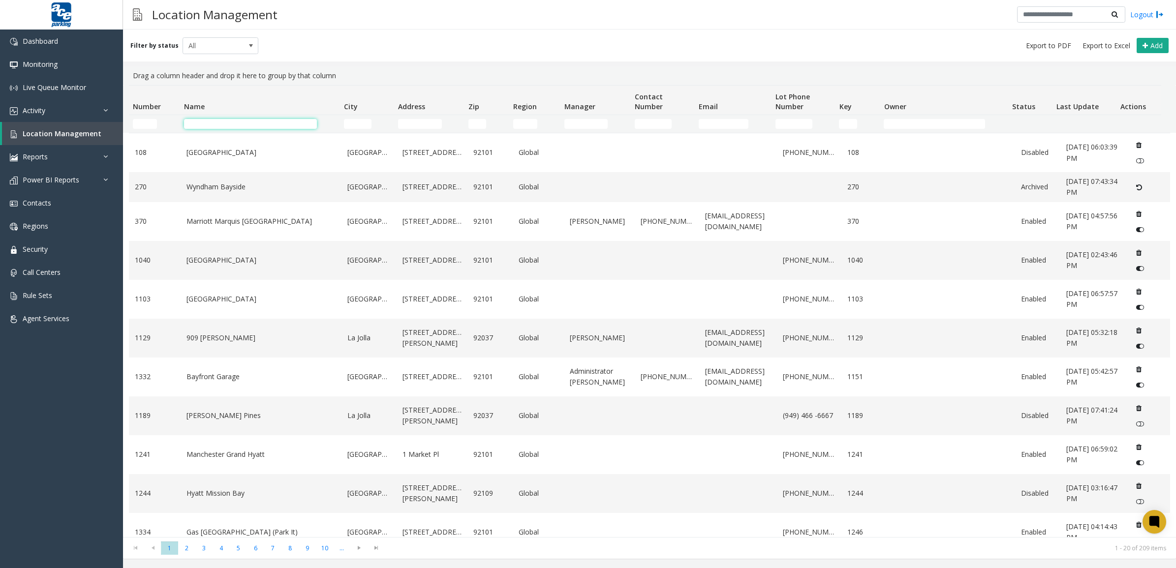 This screenshot has width=1176, height=568. I want to click on button: Disable, so click(1140, 229).